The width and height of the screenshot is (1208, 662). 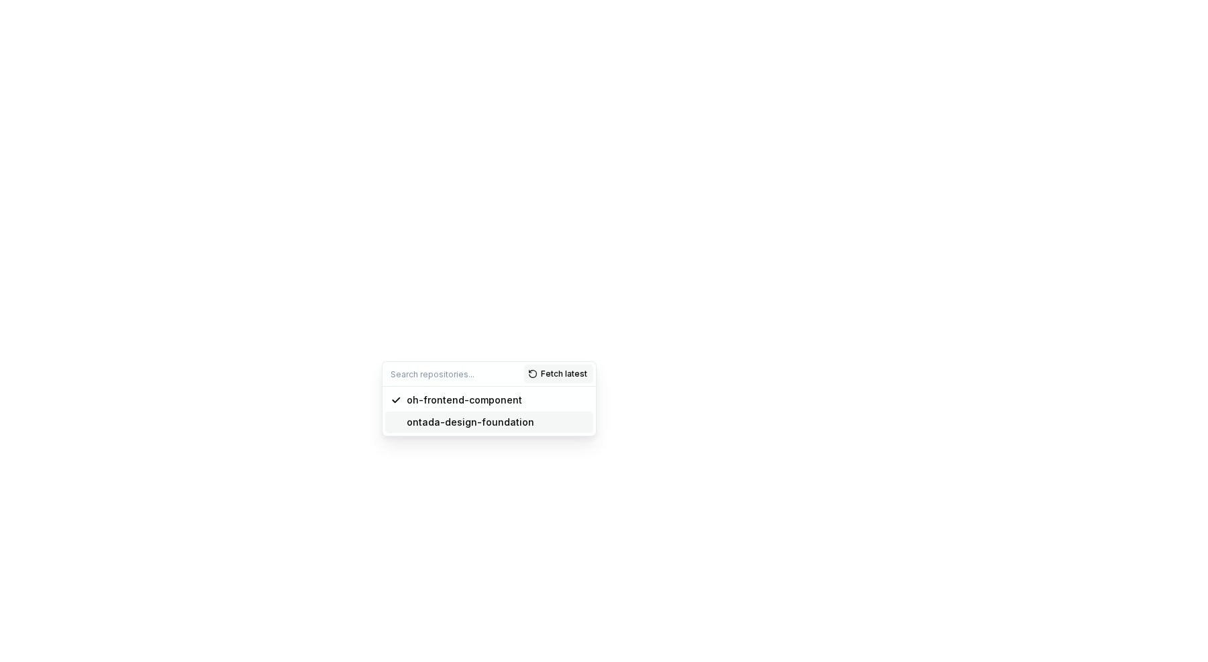 I want to click on div: ontada-design-foundation, so click(x=471, y=422).